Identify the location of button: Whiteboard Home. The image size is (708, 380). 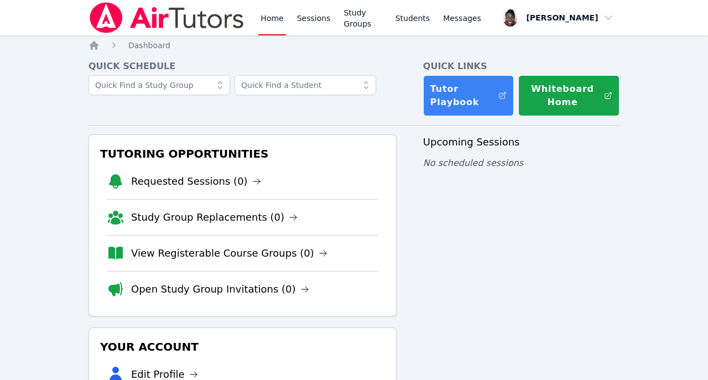
(569, 96).